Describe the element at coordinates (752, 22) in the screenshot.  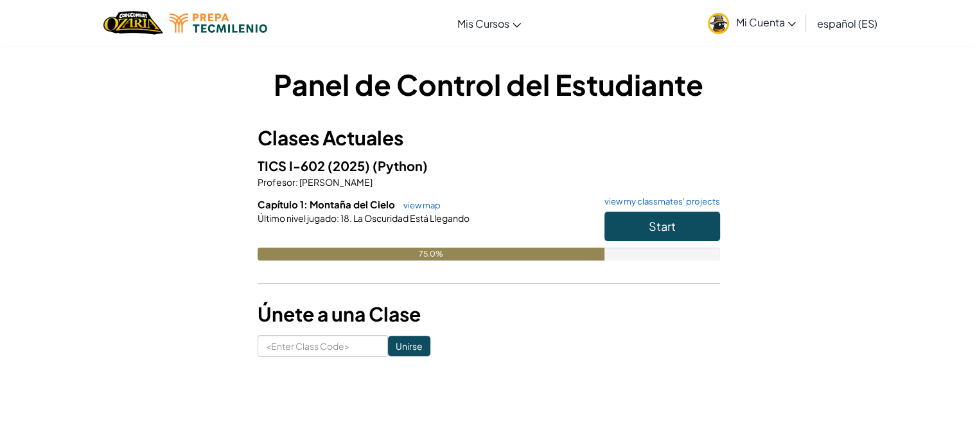
I see `a: Mi Cuenta` at that location.